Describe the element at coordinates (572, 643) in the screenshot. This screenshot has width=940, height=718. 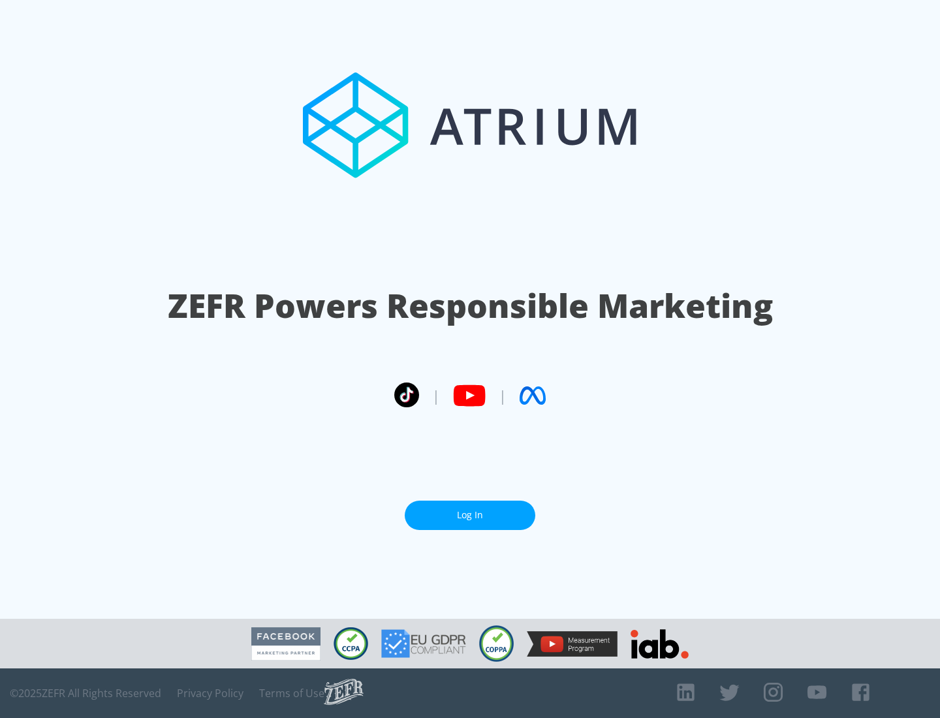
I see `img: YouTube Measurement Program` at that location.